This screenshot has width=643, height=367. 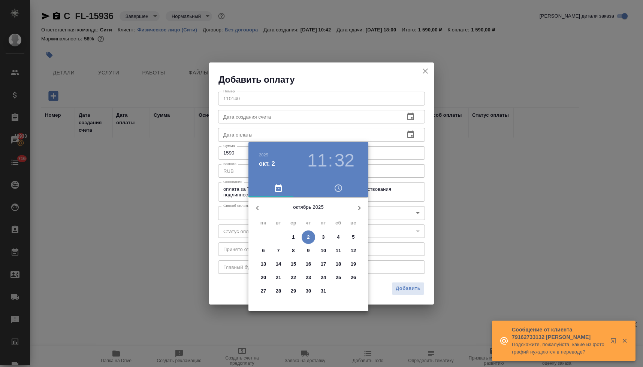 What do you see at coordinates (263, 264) in the screenshot?
I see `button: 13` at bounding box center [263, 264].